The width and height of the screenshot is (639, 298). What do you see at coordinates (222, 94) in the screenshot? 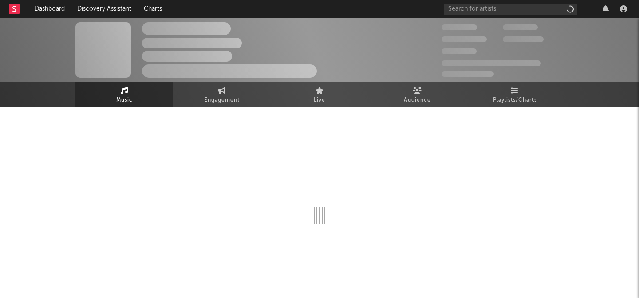
I see `a: Engagement` at bounding box center [222, 94].